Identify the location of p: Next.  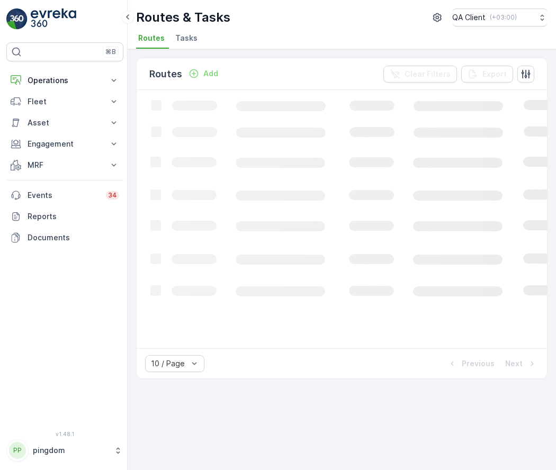
(514, 364).